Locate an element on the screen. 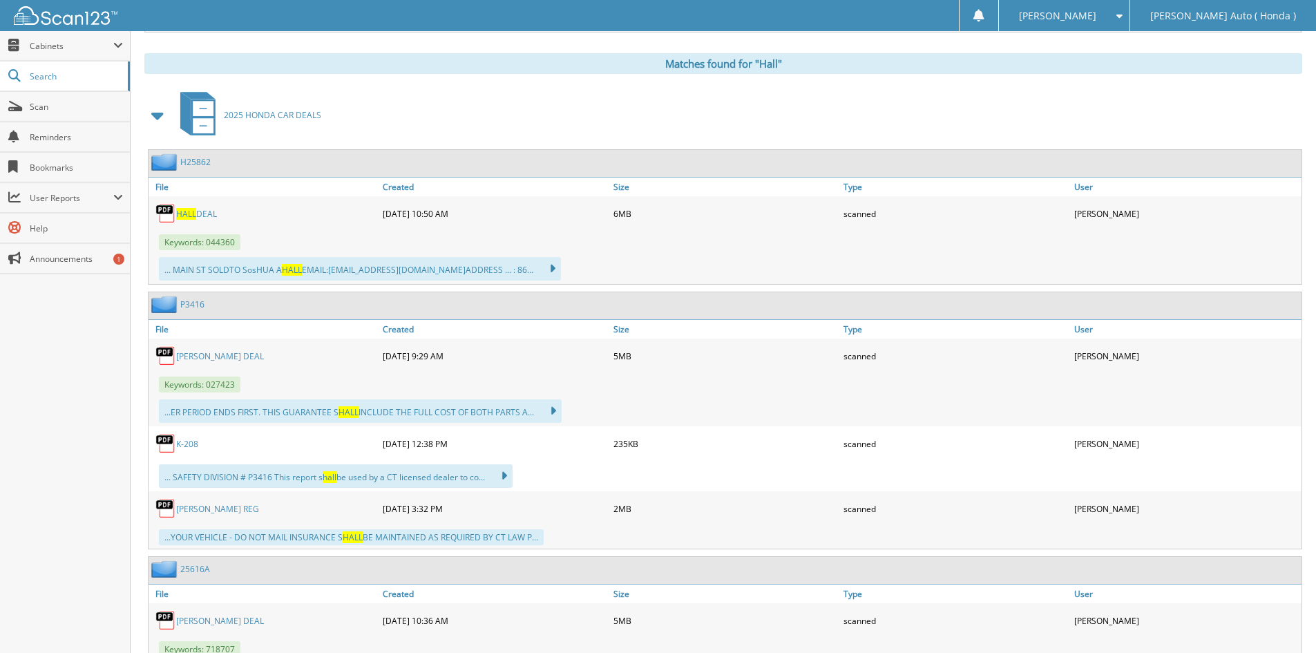 The image size is (1316, 653). a: HALLDEAL is located at coordinates (196, 213).